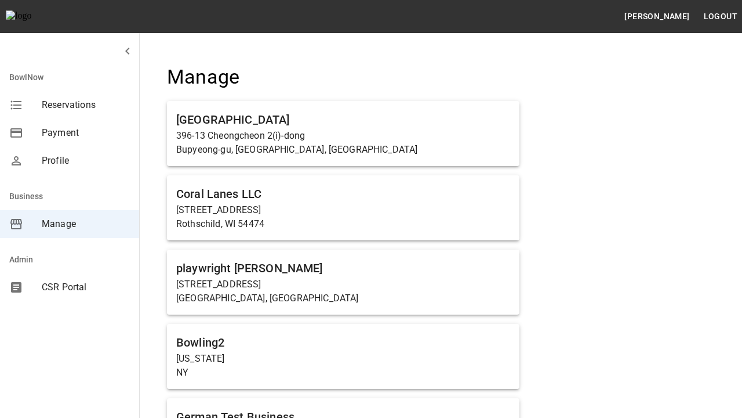 This screenshot has height=418, width=742. What do you see at coordinates (343, 194) in the screenshot?
I see `h6: Coral Lanes LLC` at bounding box center [343, 194].